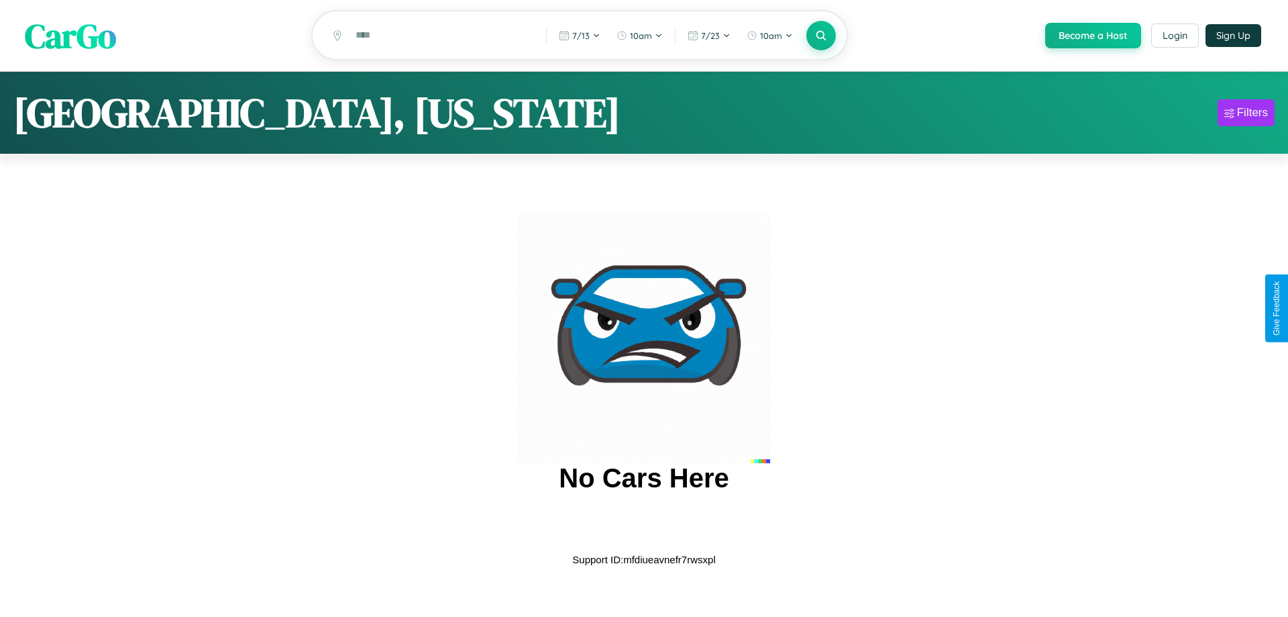 The width and height of the screenshot is (1288, 617). I want to click on button: Sign Up, so click(1233, 36).